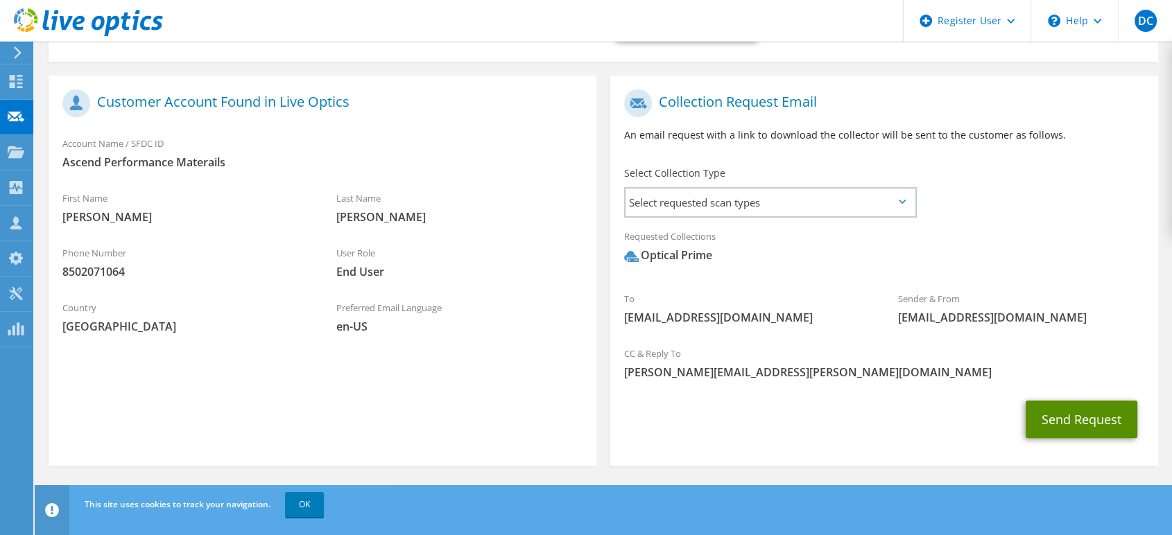 The height and width of the screenshot is (535, 1172). I want to click on div: Preferred Email Language, so click(459, 317).